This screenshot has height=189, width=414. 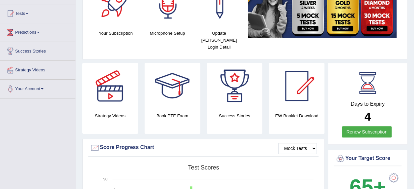 I want to click on a: Your Account, so click(x=38, y=88).